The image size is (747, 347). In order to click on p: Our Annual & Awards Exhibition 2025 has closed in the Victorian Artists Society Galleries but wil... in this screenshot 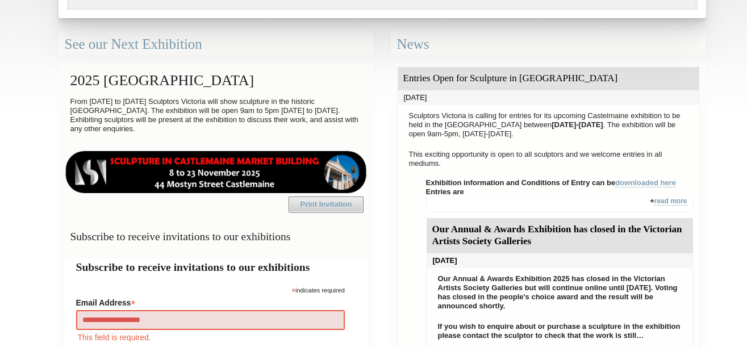, I will do `click(560, 293)`.